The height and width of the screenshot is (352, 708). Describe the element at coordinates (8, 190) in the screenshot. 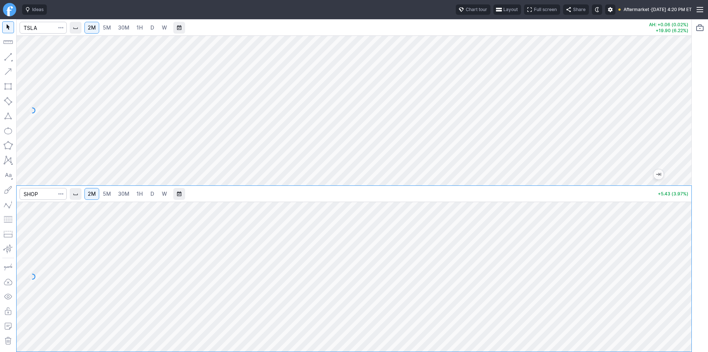

I see `button: Brush` at that location.